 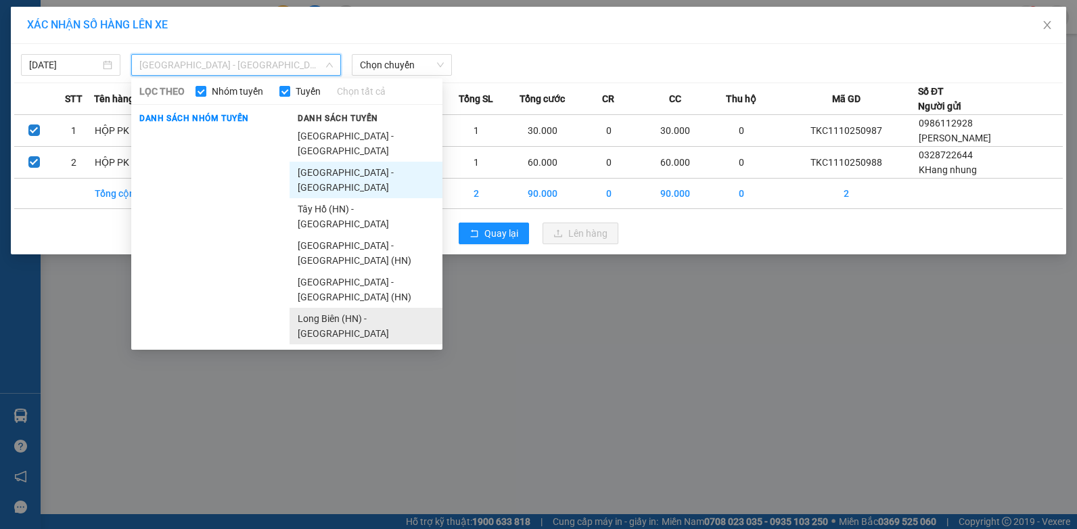 I want to click on td: TKC1110250987, so click(x=847, y=131).